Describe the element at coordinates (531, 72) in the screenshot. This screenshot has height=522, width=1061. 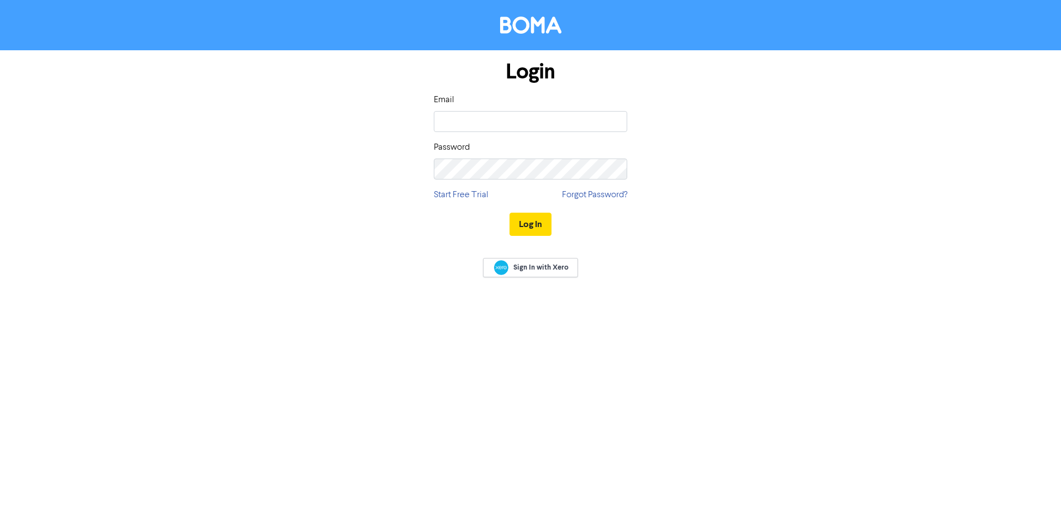
I see `h1: Login` at that location.